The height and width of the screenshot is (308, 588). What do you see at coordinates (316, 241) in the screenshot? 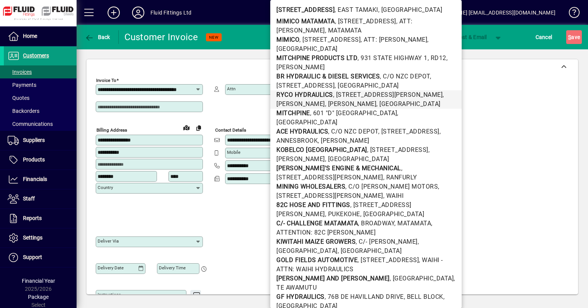
I see `b: KIWITAHI MAIZE GROWERS` at bounding box center [316, 241].